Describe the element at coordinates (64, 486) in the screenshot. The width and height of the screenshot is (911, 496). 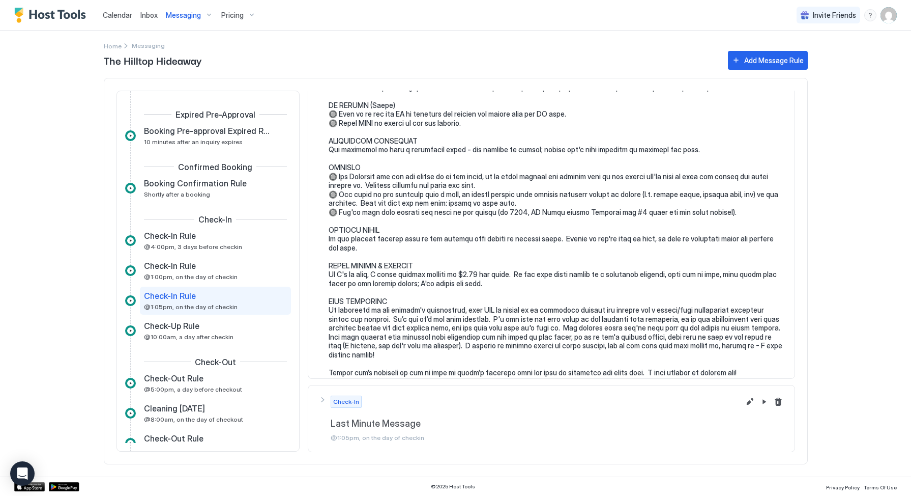
I see `div: Google Play Store` at that location.